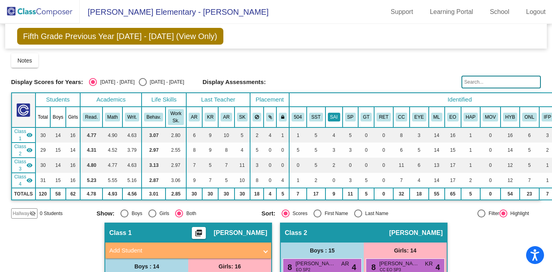 This screenshot has height=272, width=552. I want to click on td: 4.78, so click(91, 194).